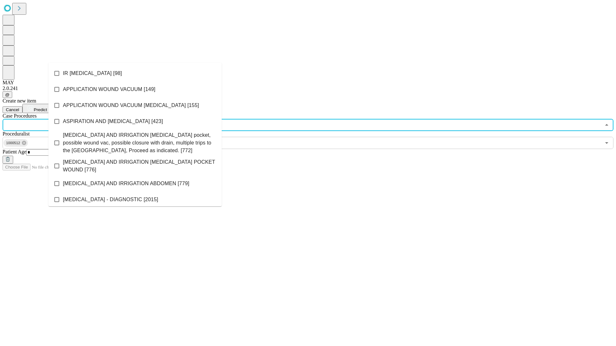  What do you see at coordinates (37, 108) in the screenshot?
I see `button: Predict` at bounding box center [37, 108].